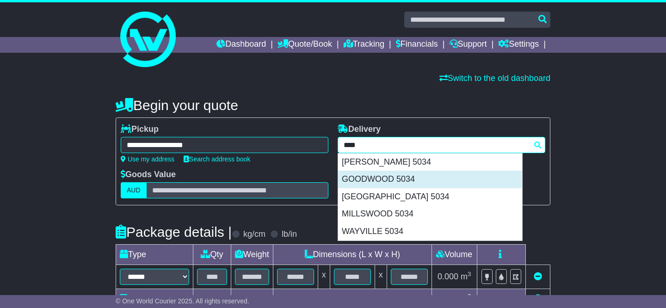 This screenshot has height=308, width=666. Describe the element at coordinates (241, 45) in the screenshot. I see `a: Dashboard` at that location.